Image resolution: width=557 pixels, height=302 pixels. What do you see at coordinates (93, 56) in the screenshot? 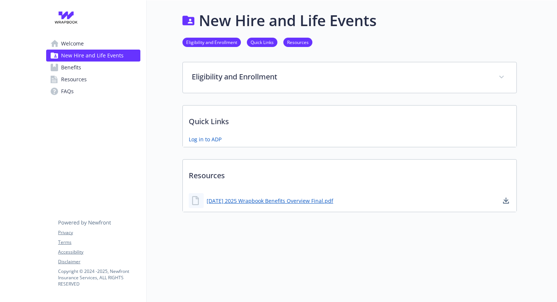
I see `a: New Hire and Life Events` at bounding box center [93, 56].